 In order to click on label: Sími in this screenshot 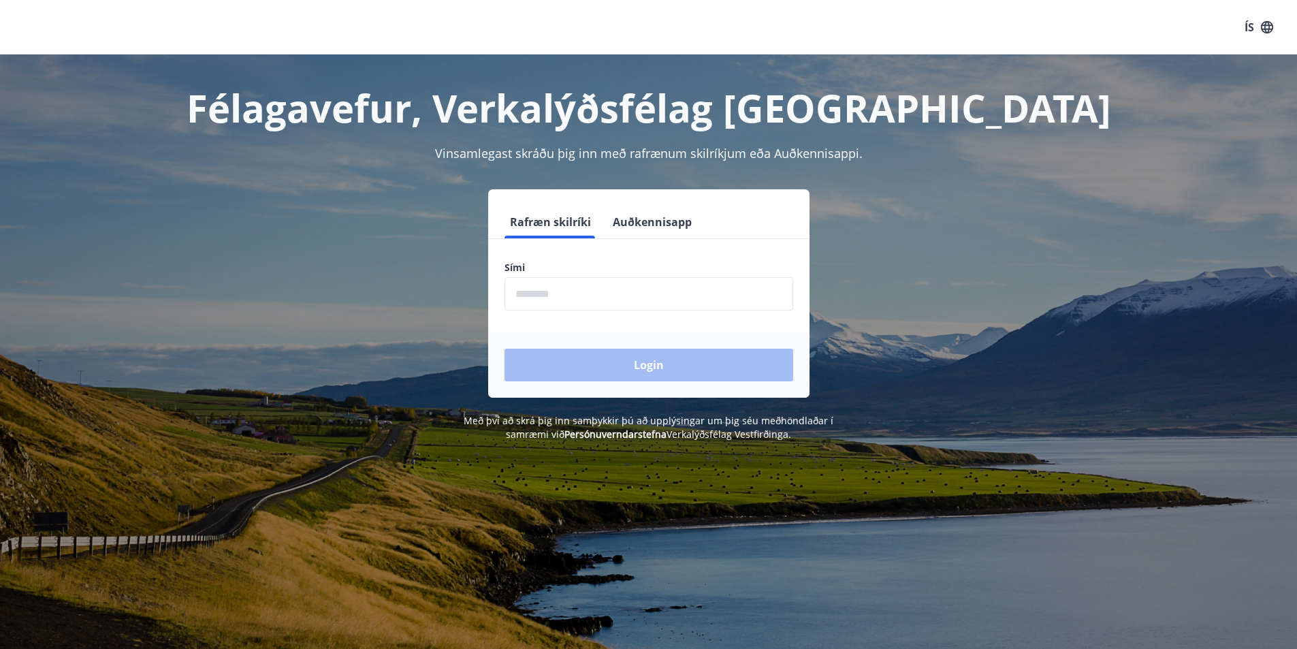, I will do `click(649, 267)`.